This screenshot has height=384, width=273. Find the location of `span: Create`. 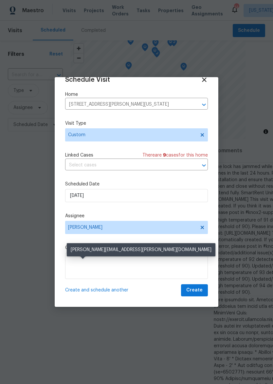

span: Create is located at coordinates (195, 290).